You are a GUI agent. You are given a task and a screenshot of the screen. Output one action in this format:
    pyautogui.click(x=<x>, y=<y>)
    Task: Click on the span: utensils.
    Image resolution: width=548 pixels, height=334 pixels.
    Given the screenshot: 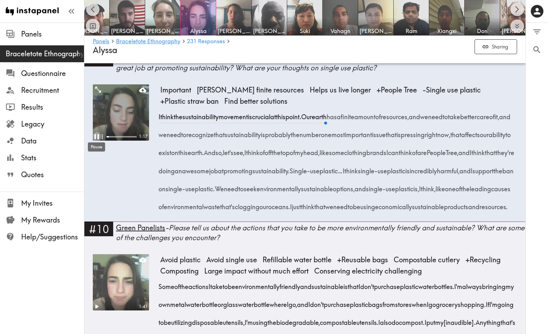 What is the action you would take?
    pyautogui.click(x=367, y=320)
    